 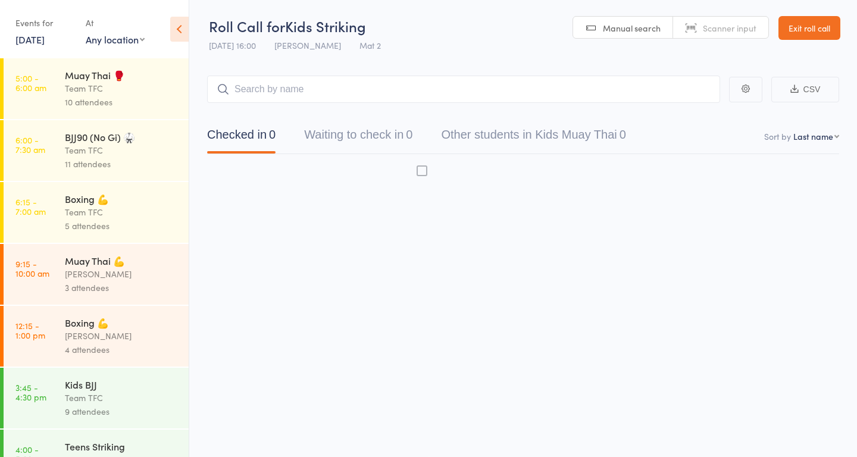 I want to click on time: 5:00 - 6:00 am, so click(x=31, y=83).